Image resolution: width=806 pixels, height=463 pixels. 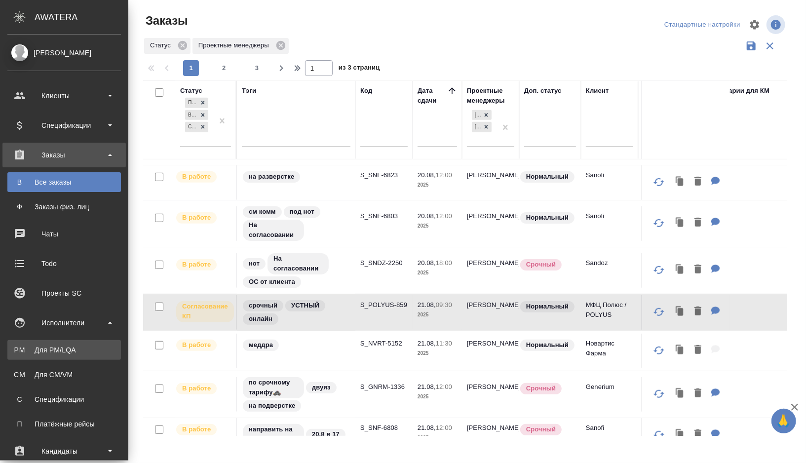 What do you see at coordinates (64, 207) in the screenshot?
I see `a: ФЗаказы физ. лиц` at bounding box center [64, 207].